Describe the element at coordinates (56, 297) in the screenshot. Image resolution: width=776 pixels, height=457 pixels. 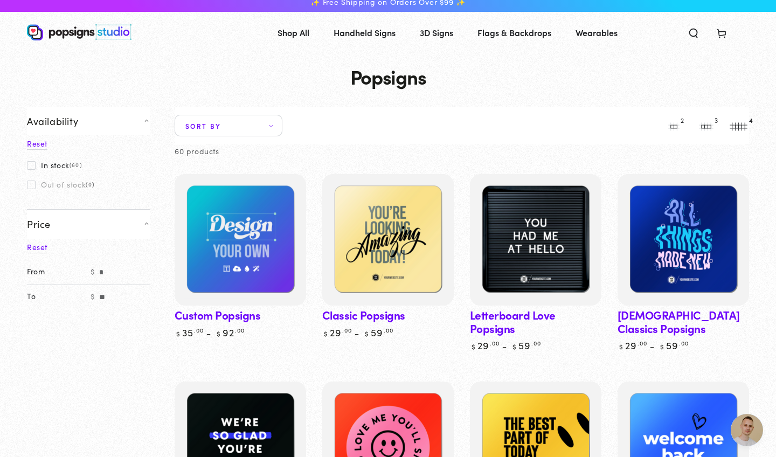
I see `label: To` at that location.